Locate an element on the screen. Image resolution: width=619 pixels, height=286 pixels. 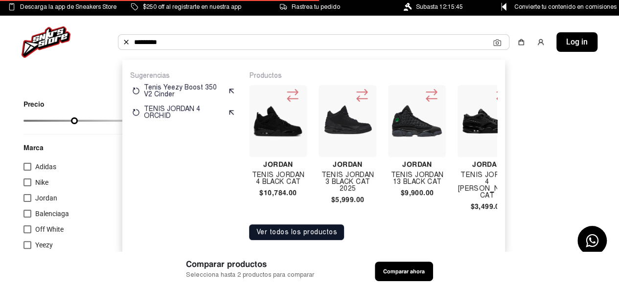
h4: $9,900.00 is located at coordinates (417, 193).